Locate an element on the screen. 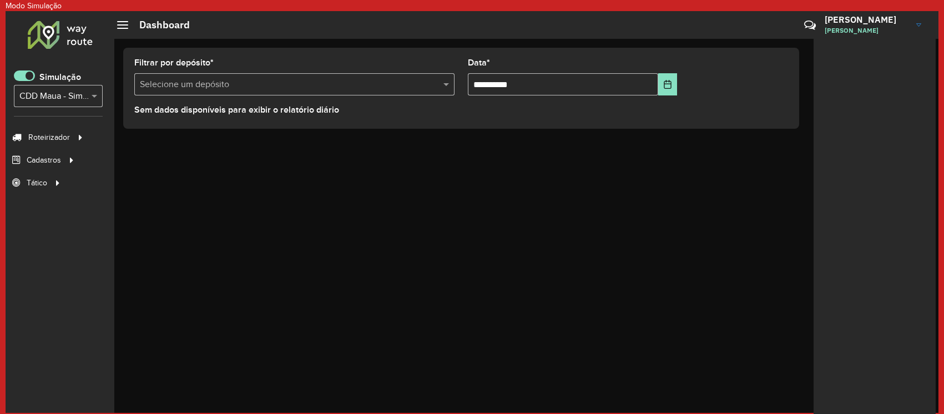  span: Tático is located at coordinates (37, 183).